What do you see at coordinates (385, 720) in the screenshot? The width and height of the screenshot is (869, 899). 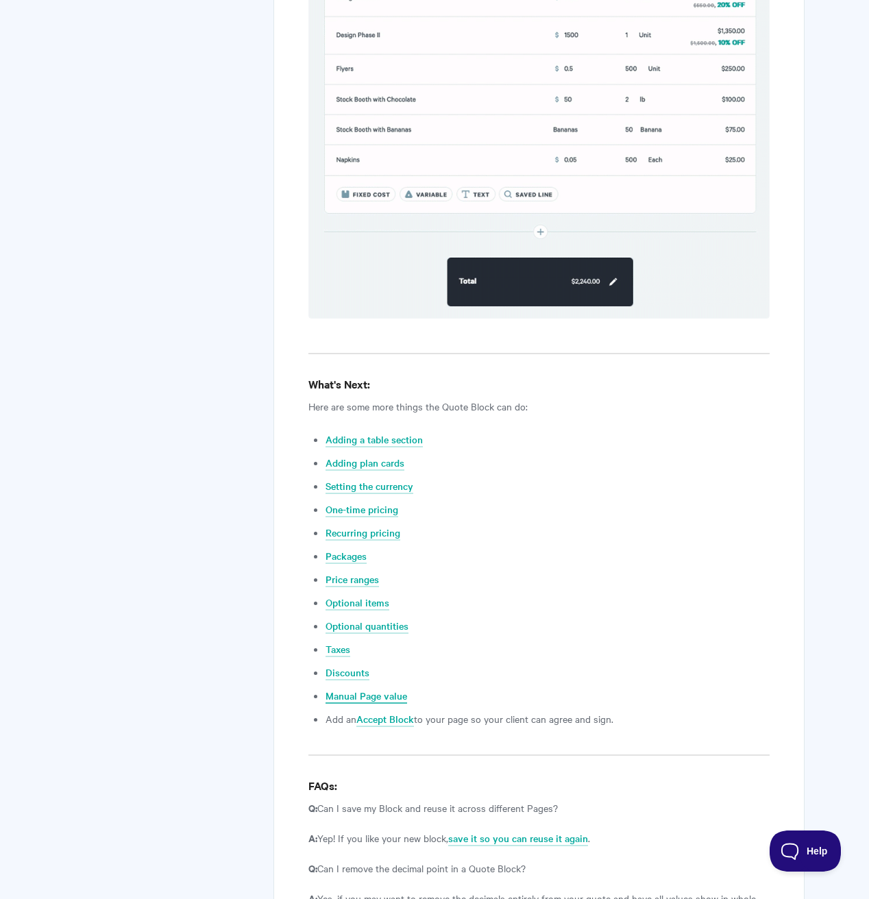 I see `a: Accept Block` at bounding box center [385, 720].